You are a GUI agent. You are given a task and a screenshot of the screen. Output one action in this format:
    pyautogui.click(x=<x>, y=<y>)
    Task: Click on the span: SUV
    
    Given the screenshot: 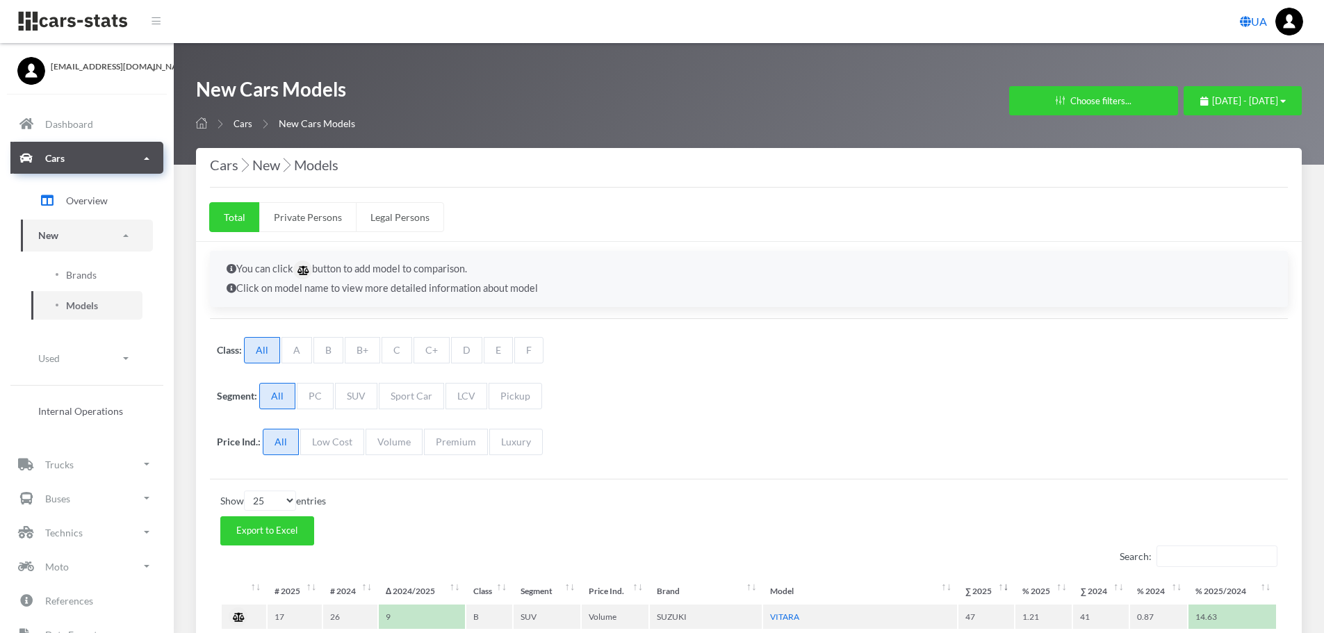 What is the action you would take?
    pyautogui.click(x=356, y=396)
    